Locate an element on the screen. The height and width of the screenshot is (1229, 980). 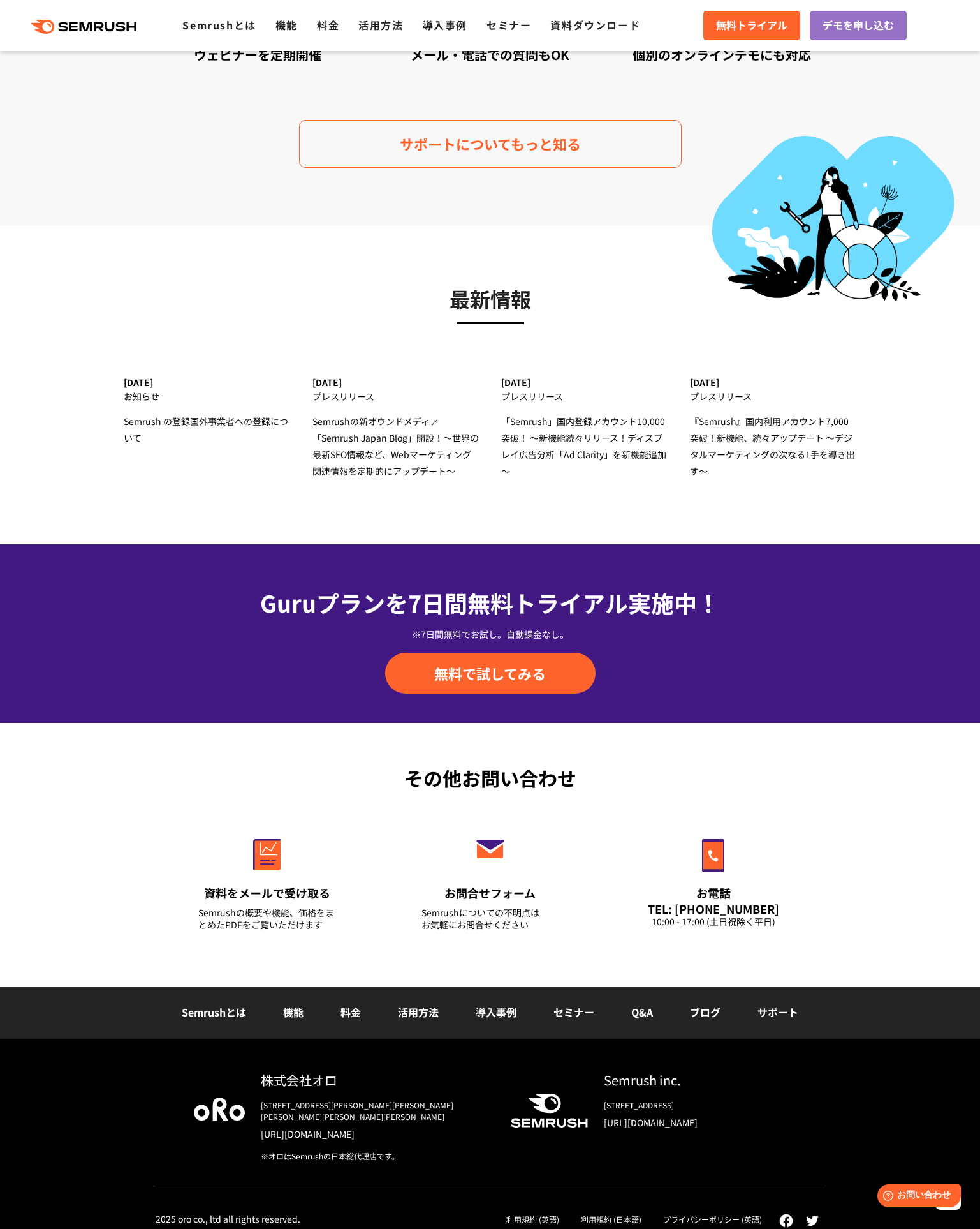
span: 無料で試してみる is located at coordinates (490, 673).